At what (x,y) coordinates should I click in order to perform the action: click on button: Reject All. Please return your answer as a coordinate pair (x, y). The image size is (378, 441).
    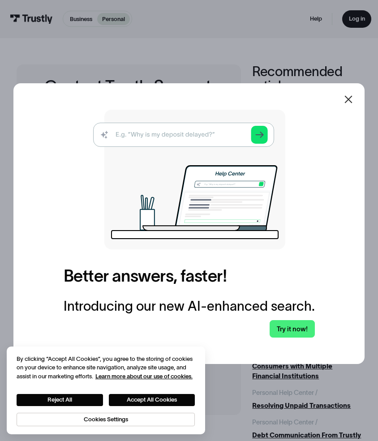
    Looking at the image, I should click on (60, 400).